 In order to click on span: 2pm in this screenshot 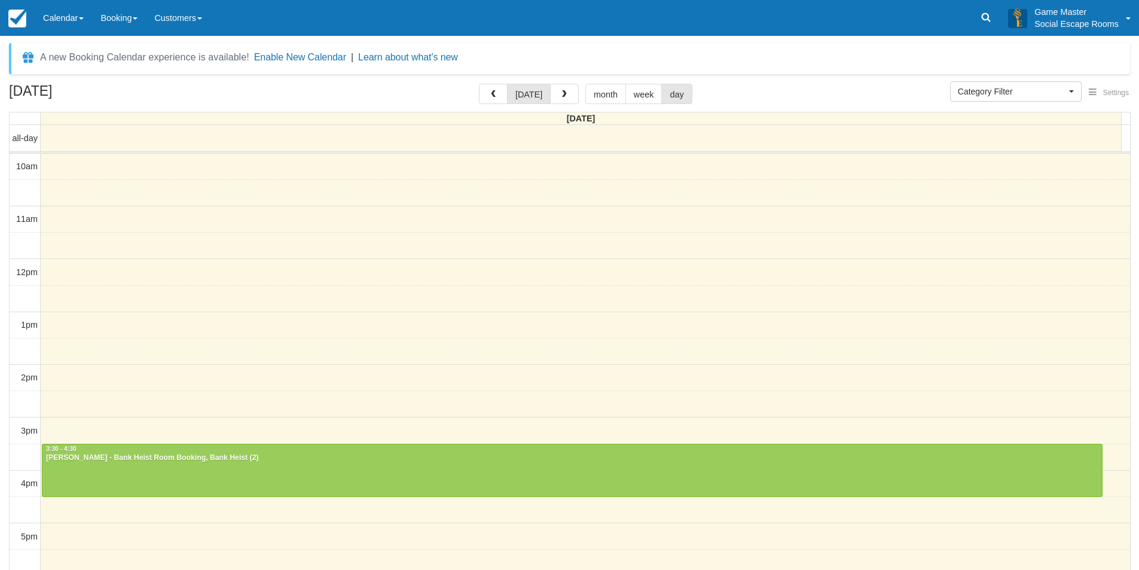, I will do `click(29, 377)`.